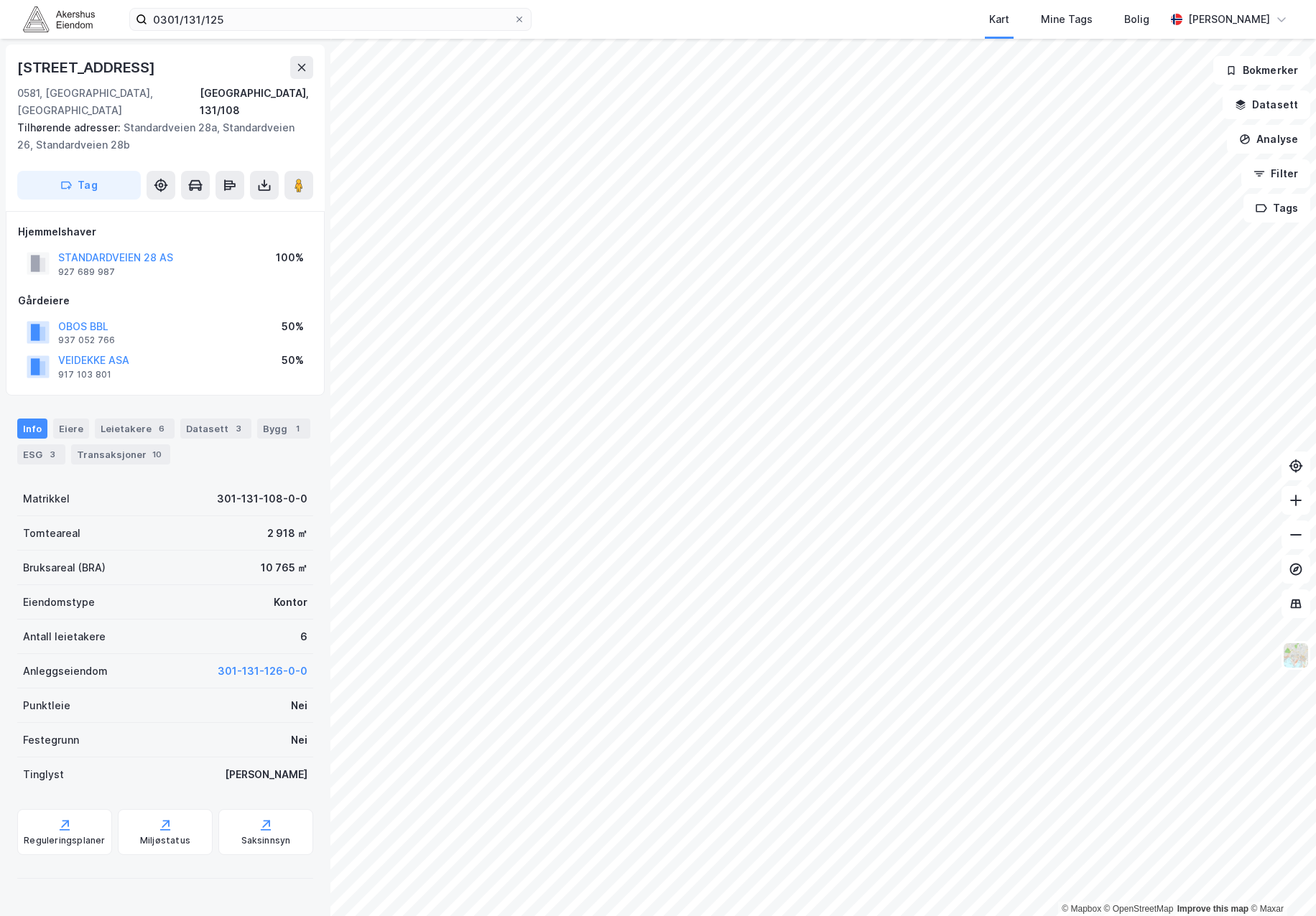 The image size is (1316, 916). What do you see at coordinates (265, 840) in the screenshot?
I see `div: Saksinnsyn` at bounding box center [265, 840].